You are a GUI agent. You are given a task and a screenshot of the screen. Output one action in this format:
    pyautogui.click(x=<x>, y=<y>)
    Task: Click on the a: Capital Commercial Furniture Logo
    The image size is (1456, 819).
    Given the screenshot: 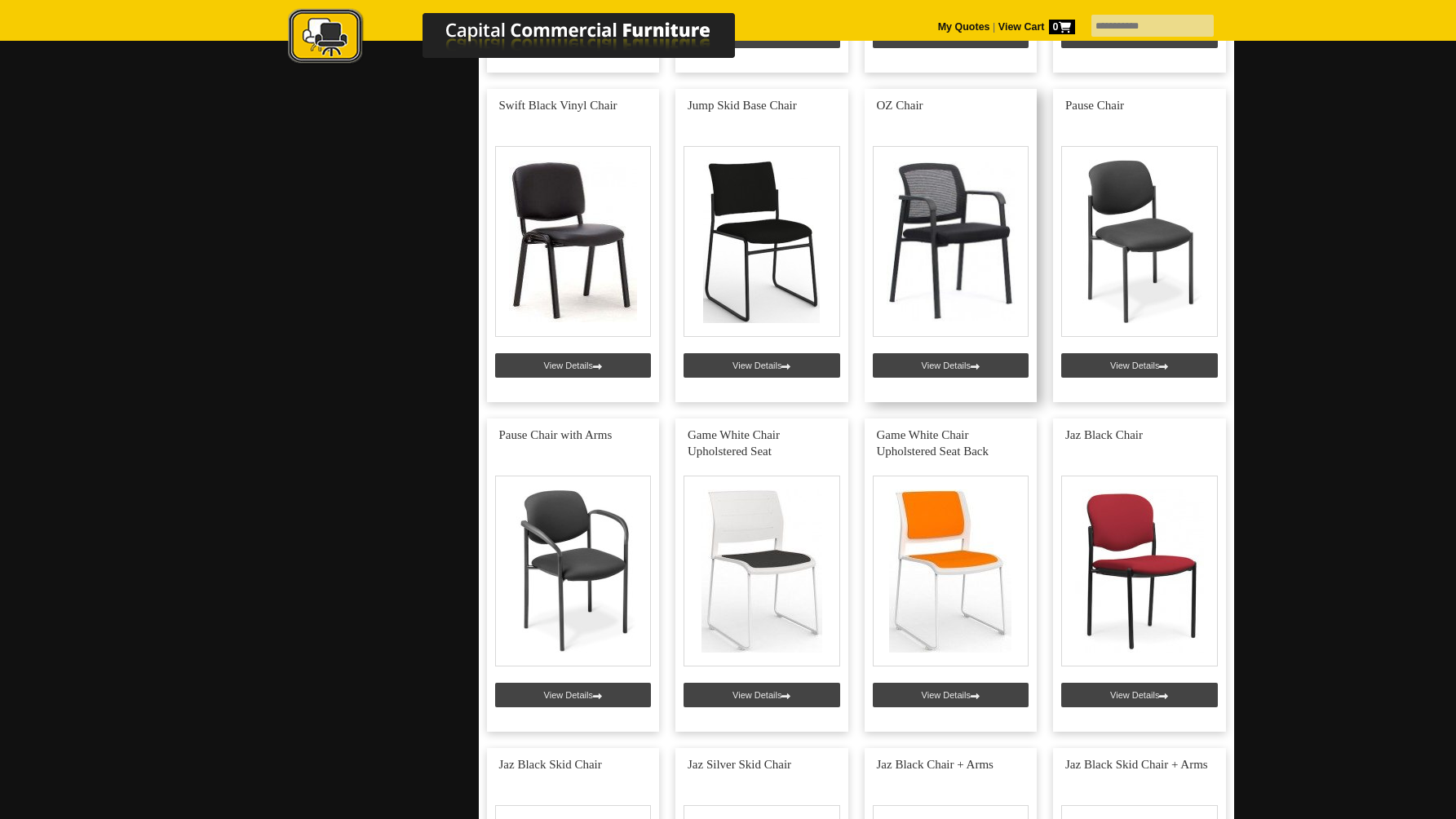 What is the action you would take?
    pyautogui.click(x=529, y=40)
    